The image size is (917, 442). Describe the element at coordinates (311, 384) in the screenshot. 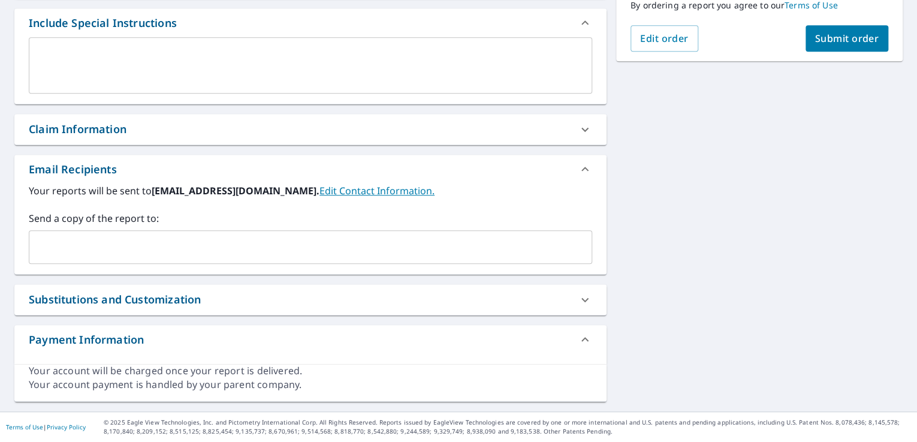

I see `div: Your account payment is handled by your parent company.` at that location.